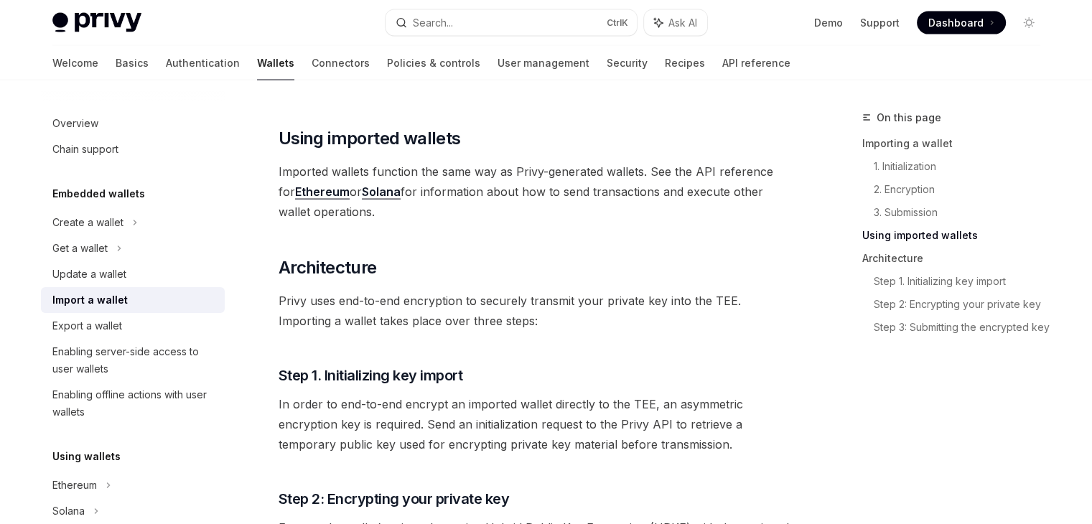 The height and width of the screenshot is (524, 1092). What do you see at coordinates (75, 63) in the screenshot?
I see `a: Welcome` at bounding box center [75, 63].